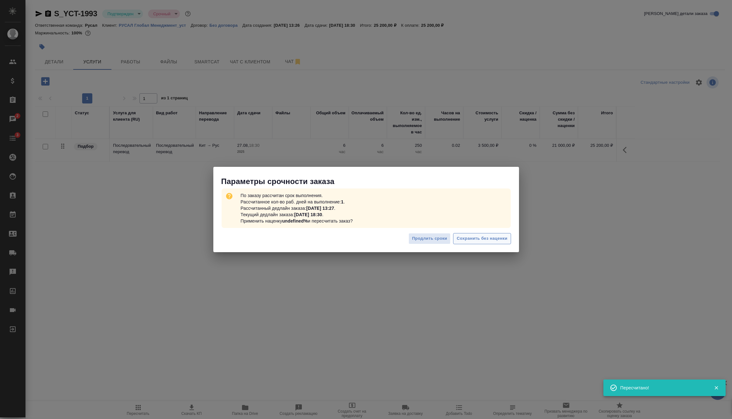  I want to click on button: Продлить сроки, so click(429, 238).